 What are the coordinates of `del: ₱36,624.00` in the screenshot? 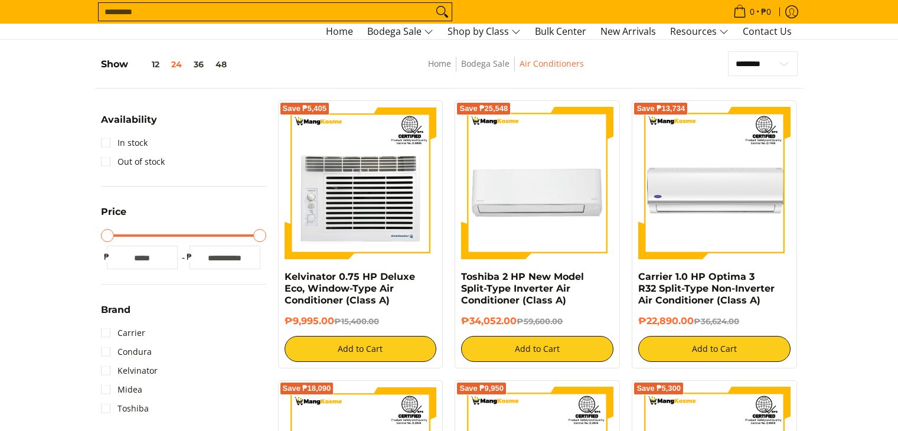 It's located at (717, 321).